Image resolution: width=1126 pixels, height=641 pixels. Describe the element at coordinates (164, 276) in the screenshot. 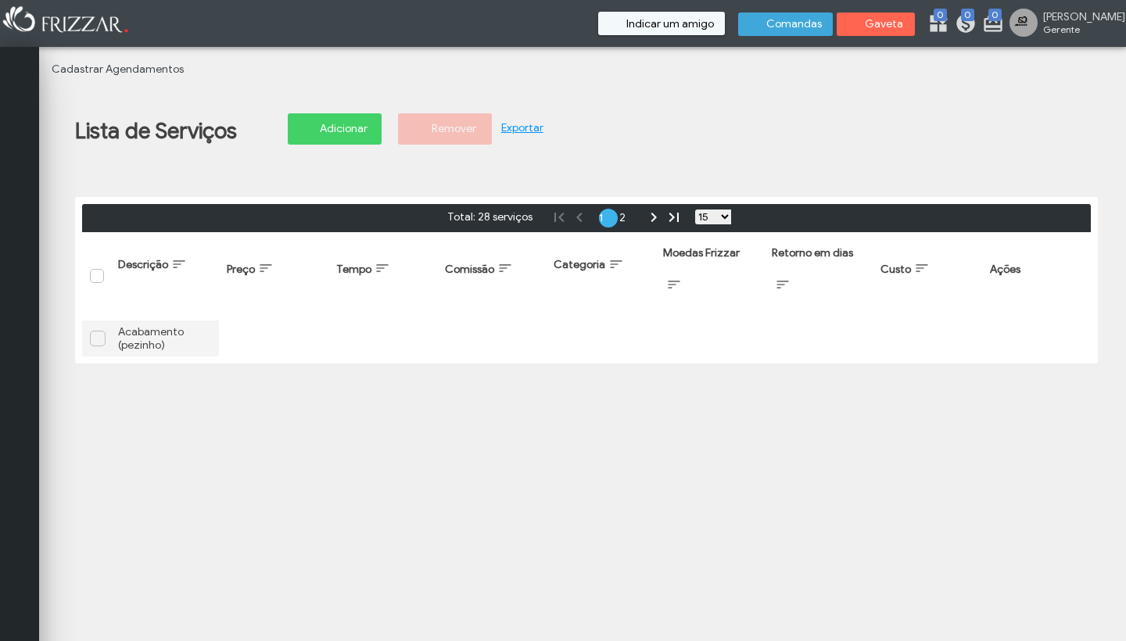

I see `th: Descrição` at that location.